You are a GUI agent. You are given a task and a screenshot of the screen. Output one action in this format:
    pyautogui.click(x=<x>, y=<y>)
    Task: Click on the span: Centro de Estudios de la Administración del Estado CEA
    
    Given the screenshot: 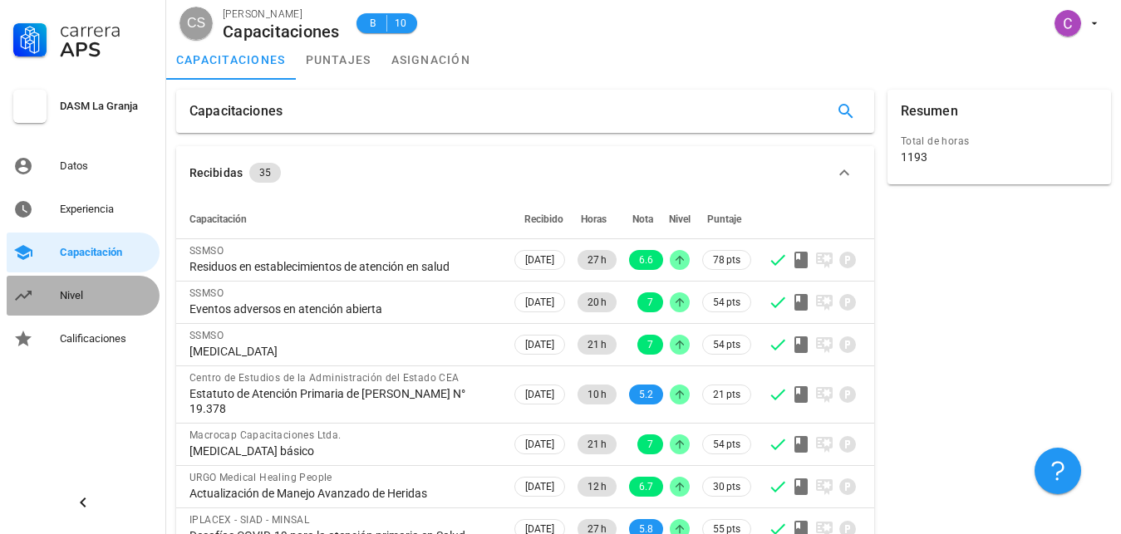 What is the action you would take?
    pyautogui.click(x=324, y=378)
    